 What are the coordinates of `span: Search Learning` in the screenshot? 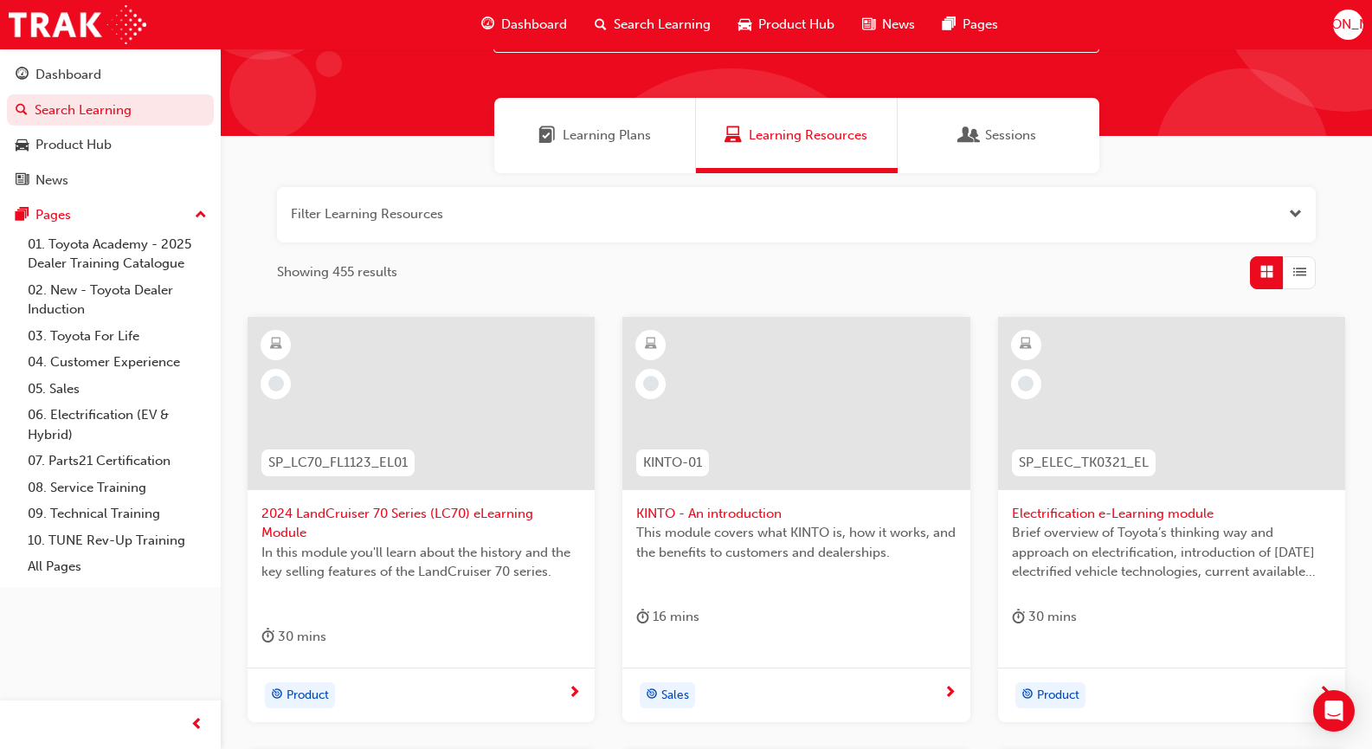 It's located at (662, 24).